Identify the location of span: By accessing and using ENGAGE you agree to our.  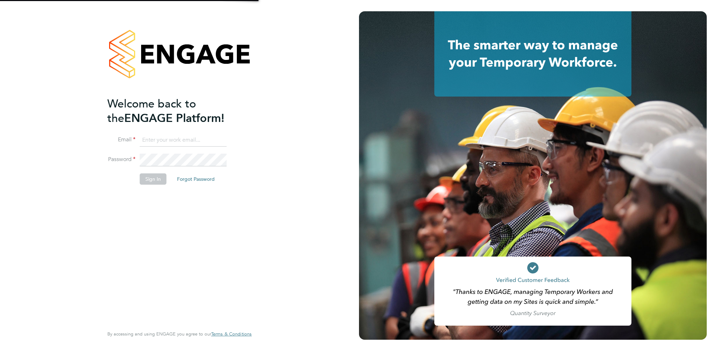
(180, 333).